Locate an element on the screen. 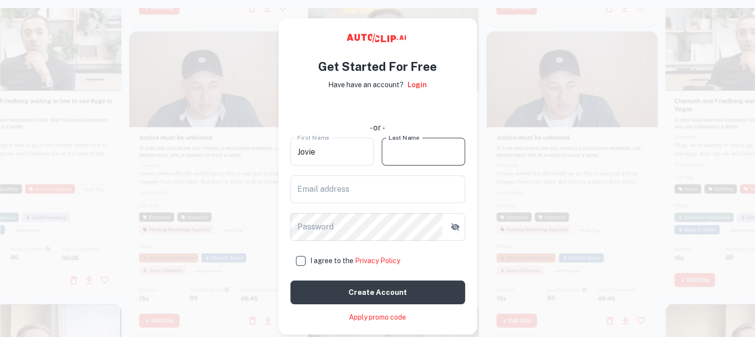 This screenshot has height=337, width=755. a: Apply promo code is located at coordinates (377, 317).